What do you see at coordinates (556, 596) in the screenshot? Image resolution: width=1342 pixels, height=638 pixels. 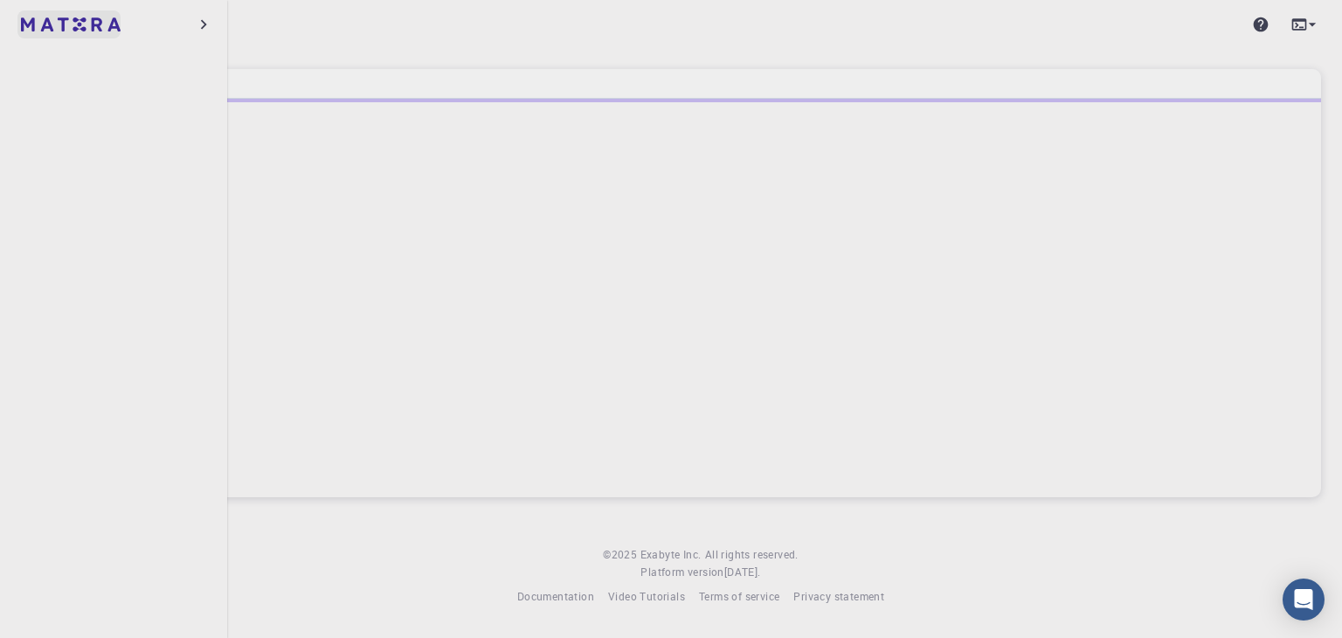 I see `span: Documentation` at bounding box center [556, 596].